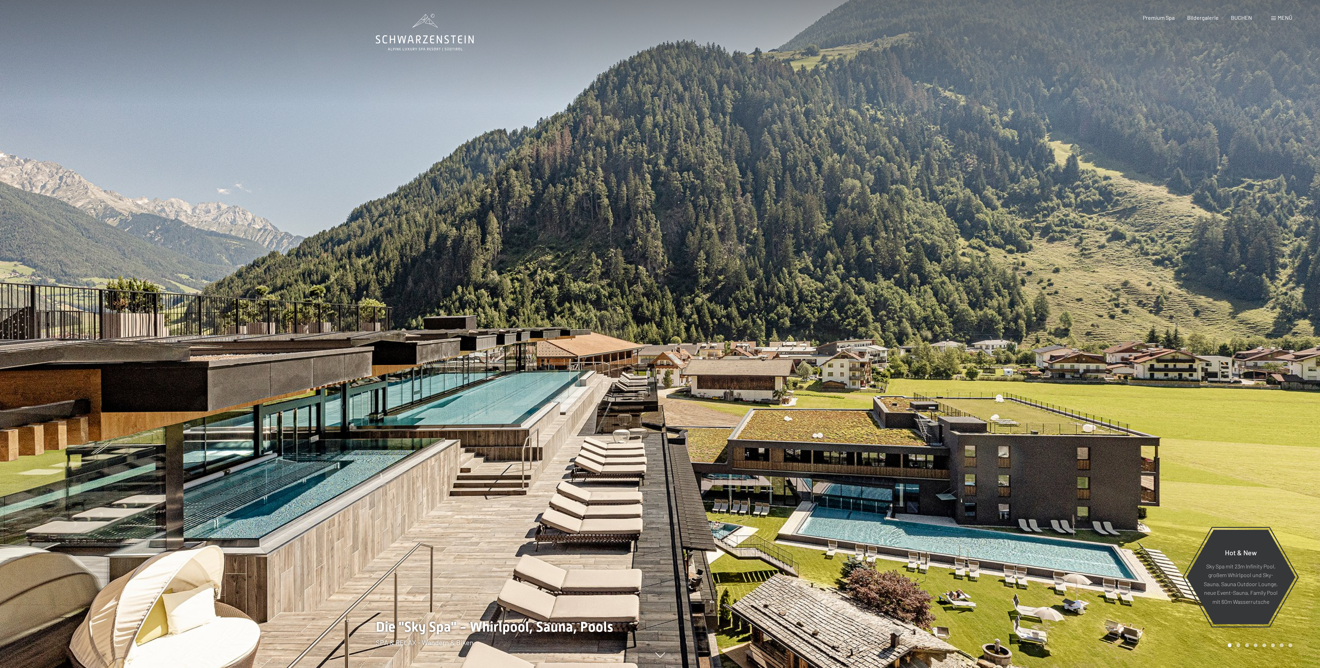 The image size is (1320, 668). I want to click on div: Carousel Page 8, so click(1290, 645).